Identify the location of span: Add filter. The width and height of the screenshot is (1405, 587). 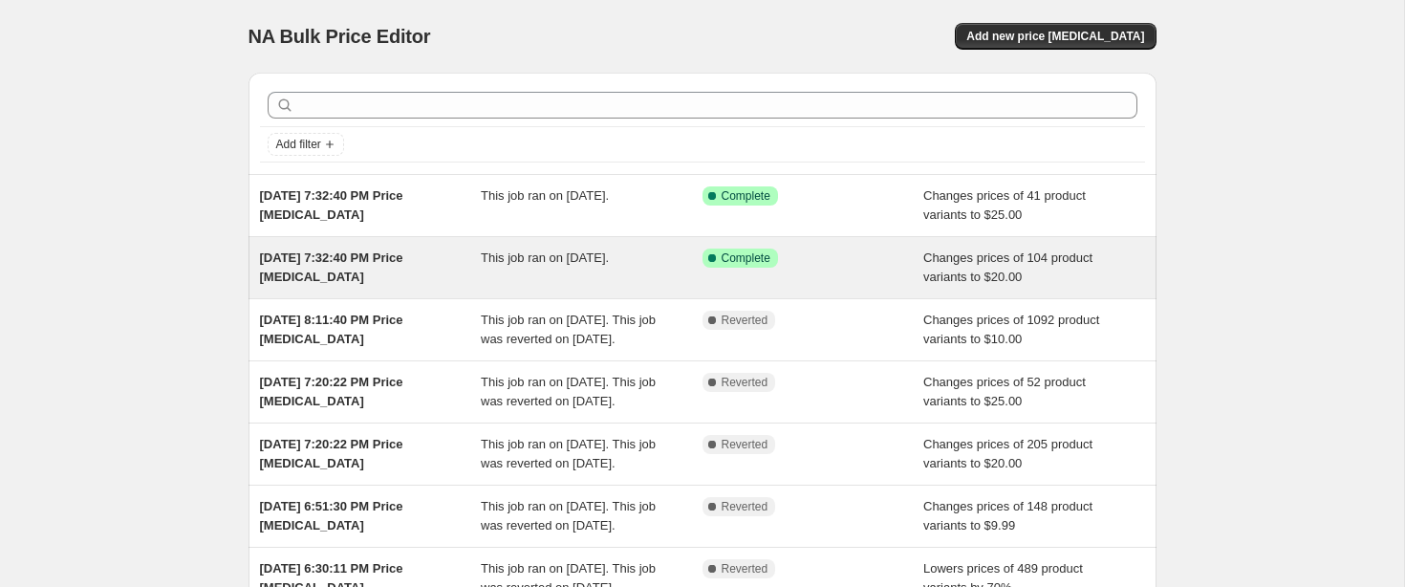
(298, 144).